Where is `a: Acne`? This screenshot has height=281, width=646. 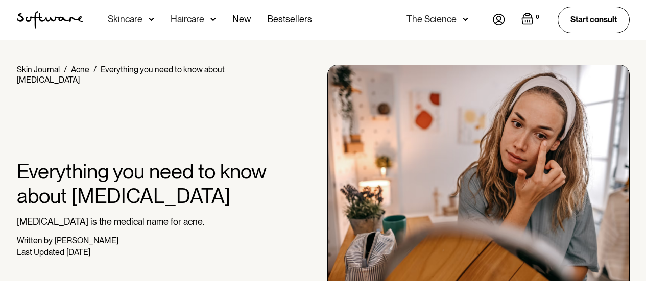
a: Acne is located at coordinates (80, 69).